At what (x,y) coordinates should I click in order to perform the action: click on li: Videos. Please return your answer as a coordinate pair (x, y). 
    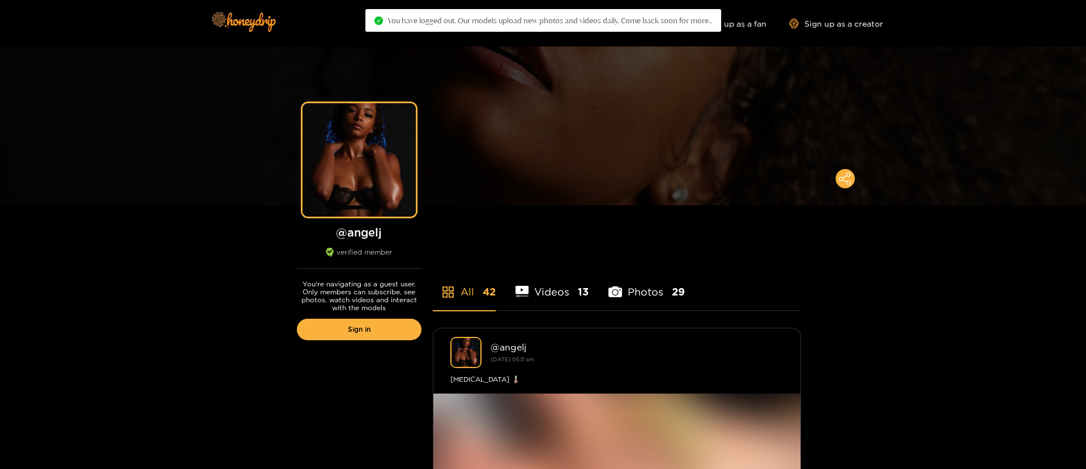
    Looking at the image, I should click on (553, 284).